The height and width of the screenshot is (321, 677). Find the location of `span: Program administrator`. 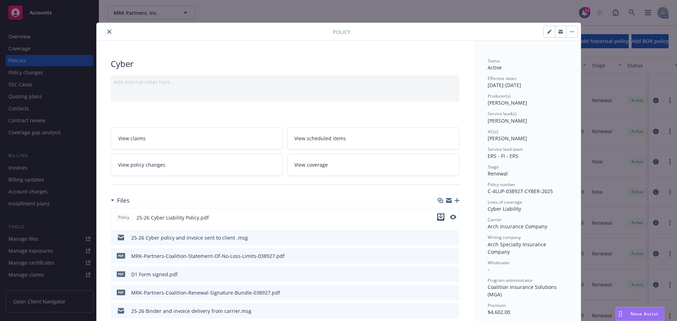

span: Program administrator is located at coordinates (510, 280).